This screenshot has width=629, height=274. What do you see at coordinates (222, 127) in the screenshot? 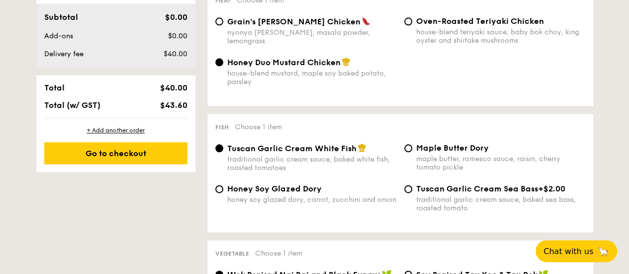
I see `span: Fish` at bounding box center [222, 127].